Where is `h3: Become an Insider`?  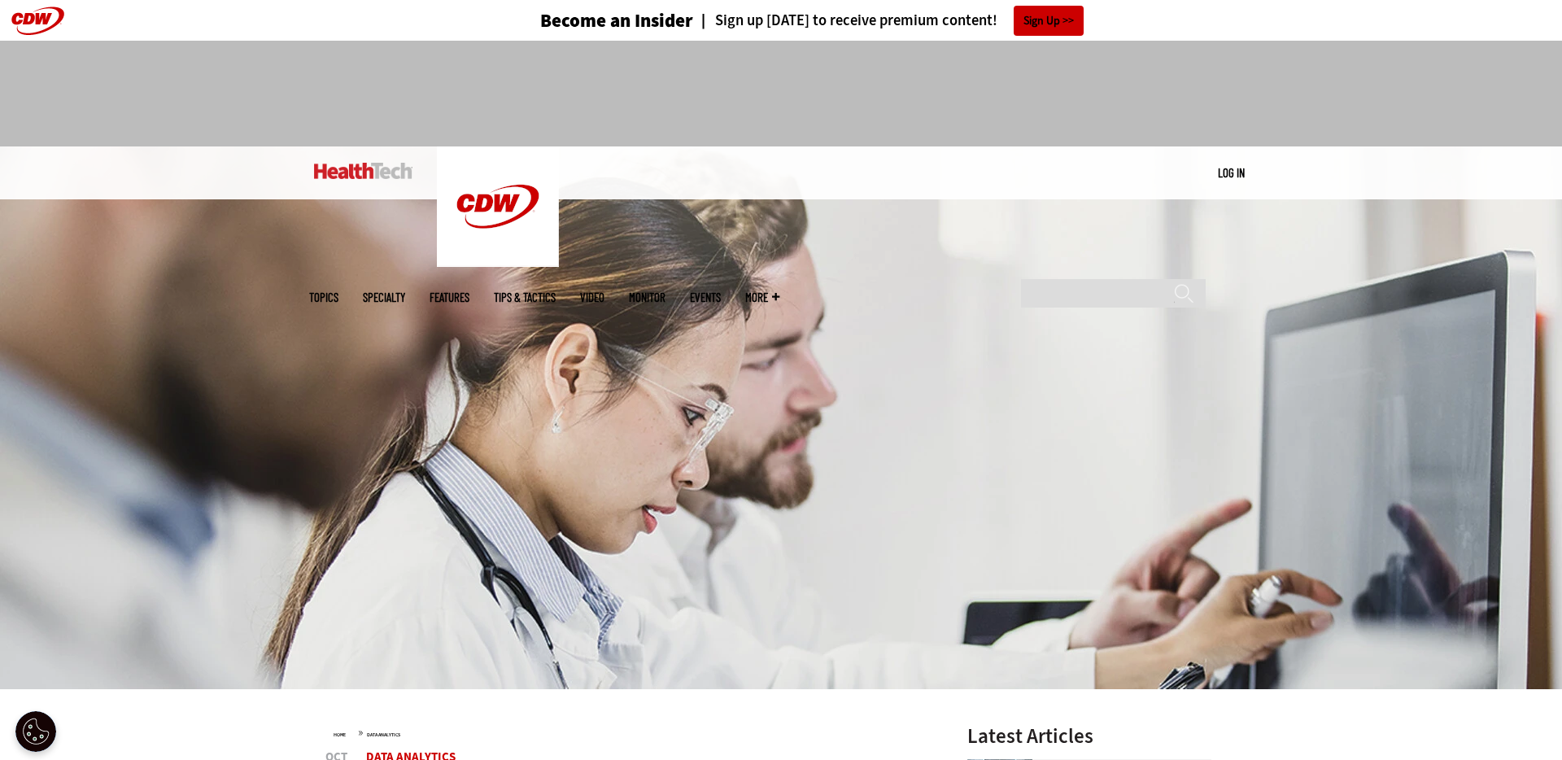 h3: Become an Insider is located at coordinates (617, 20).